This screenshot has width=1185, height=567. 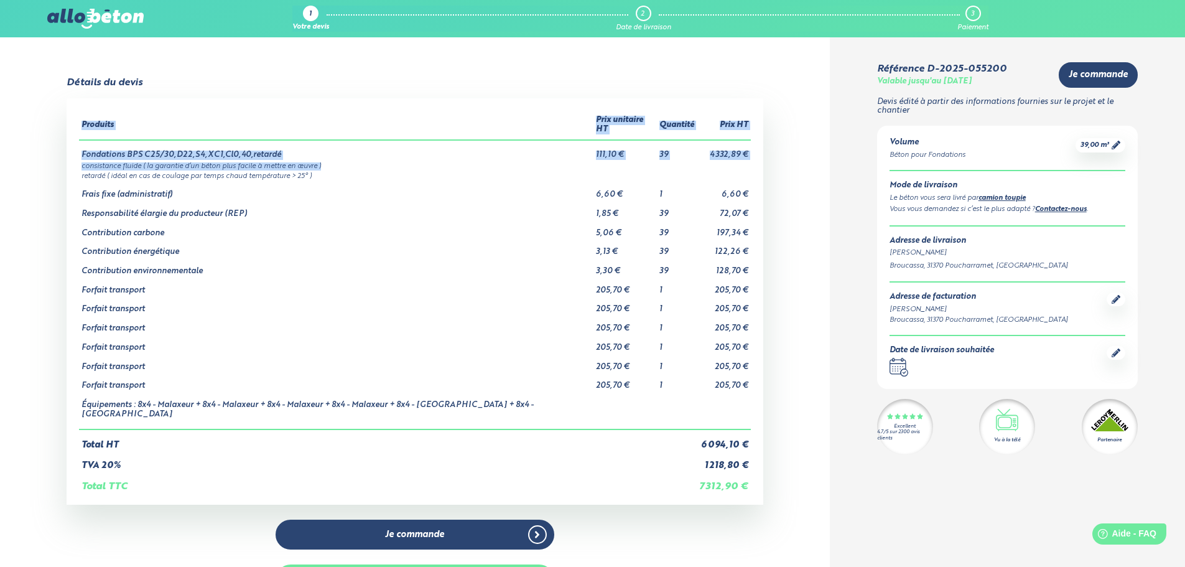 What do you see at coordinates (625, 228) in the screenshot?
I see `td: 5,06 €` at bounding box center [625, 228].